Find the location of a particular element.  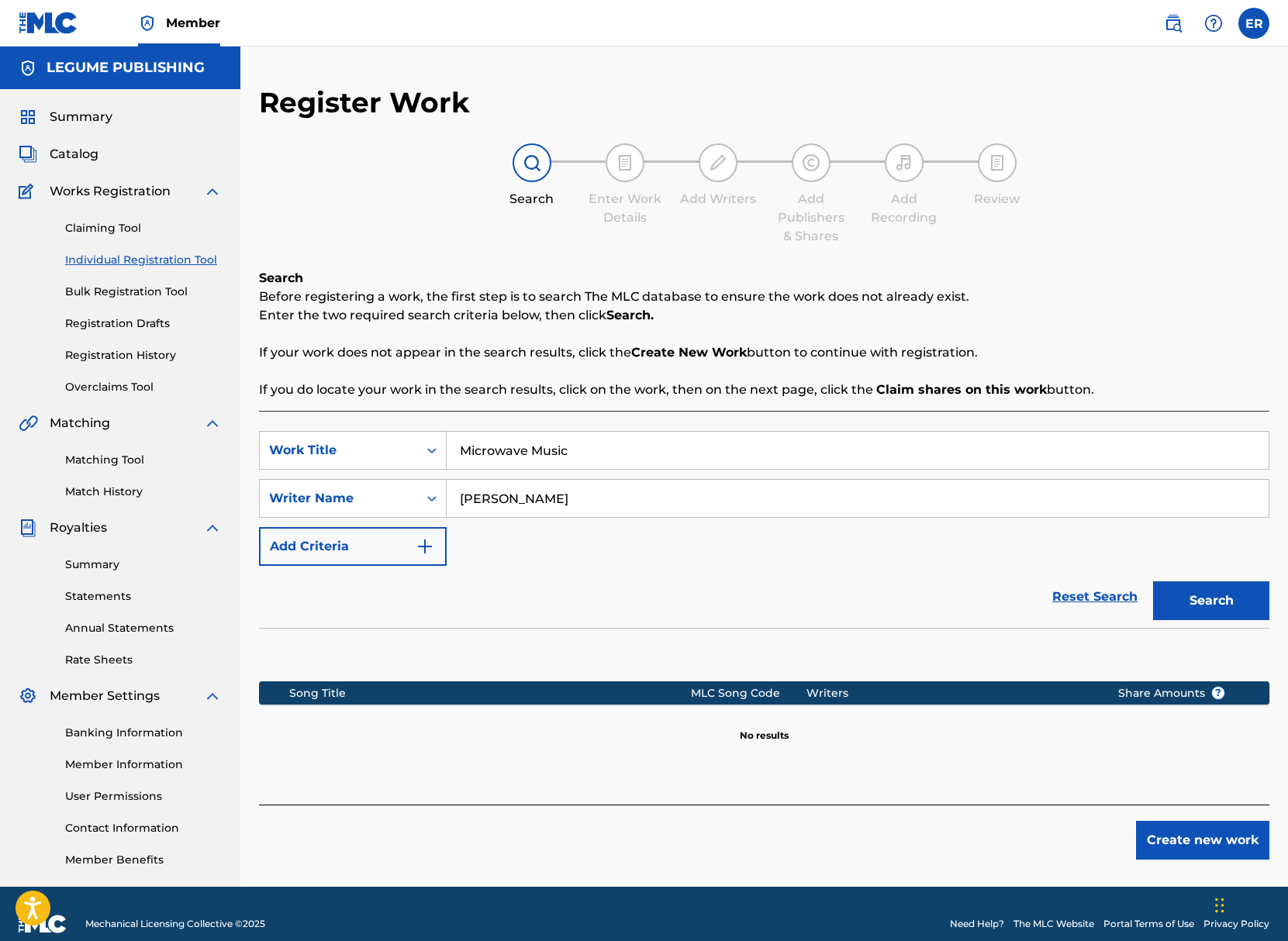

span: Summary is located at coordinates (81, 117).